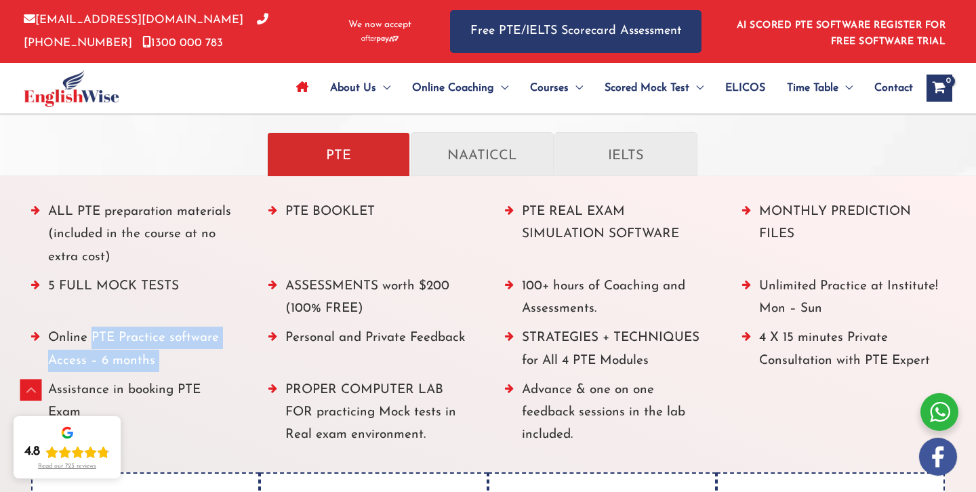  Describe the element at coordinates (607, 416) in the screenshot. I see `li: Advance & one on one feedback sessions in the lab included.` at that location.